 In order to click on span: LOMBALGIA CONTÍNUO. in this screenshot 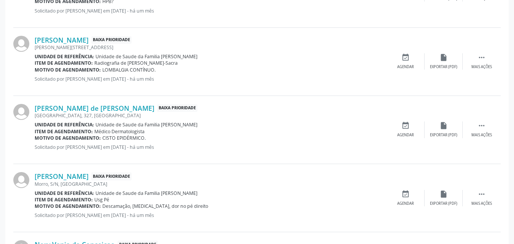, I will do `click(129, 70)`.